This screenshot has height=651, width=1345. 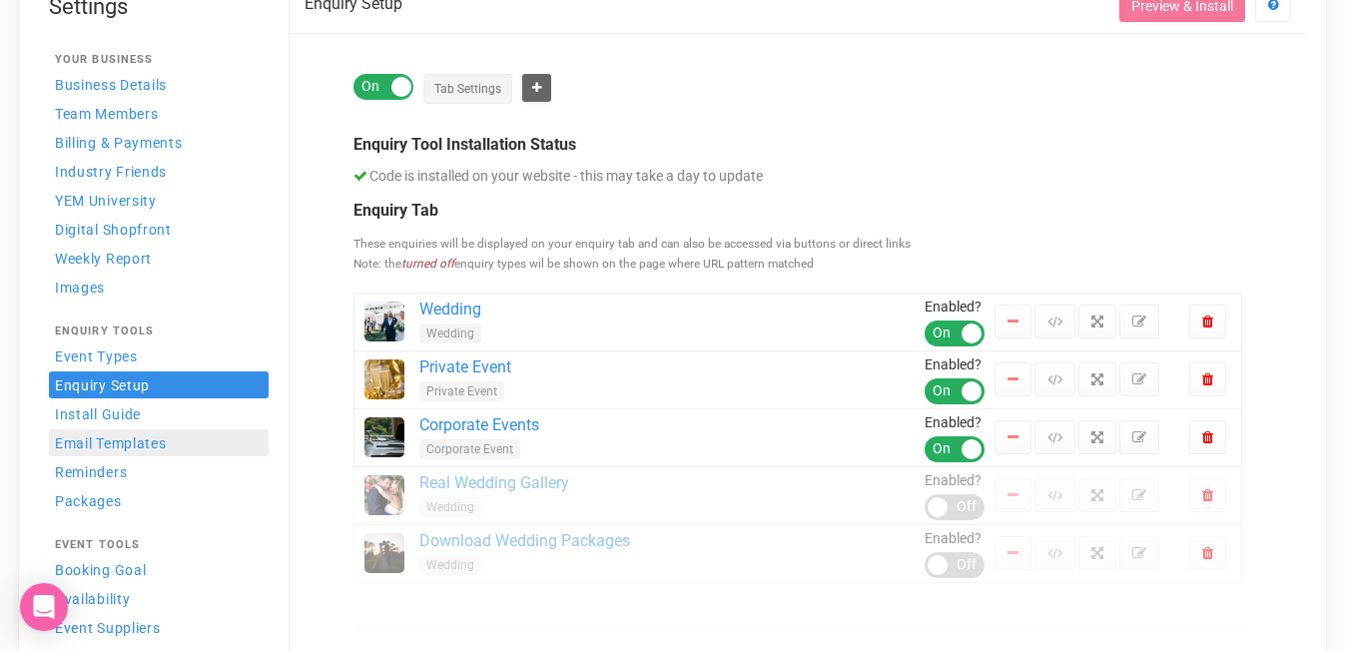 What do you see at coordinates (106, 114) in the screenshot?
I see `span: Team Members` at bounding box center [106, 114].